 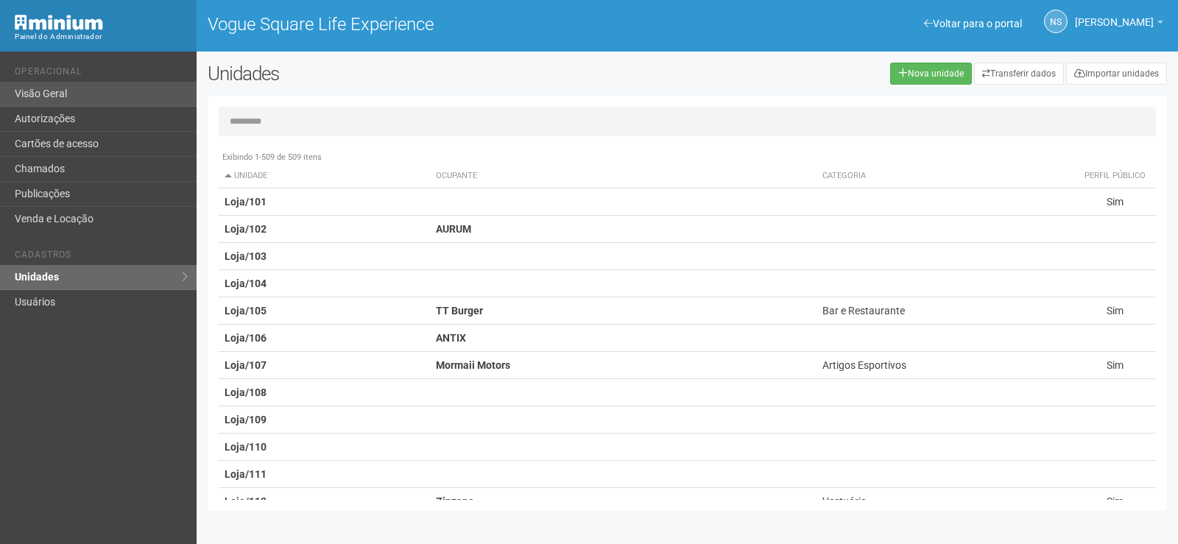 I want to click on strong: Loja/111, so click(x=245, y=474).